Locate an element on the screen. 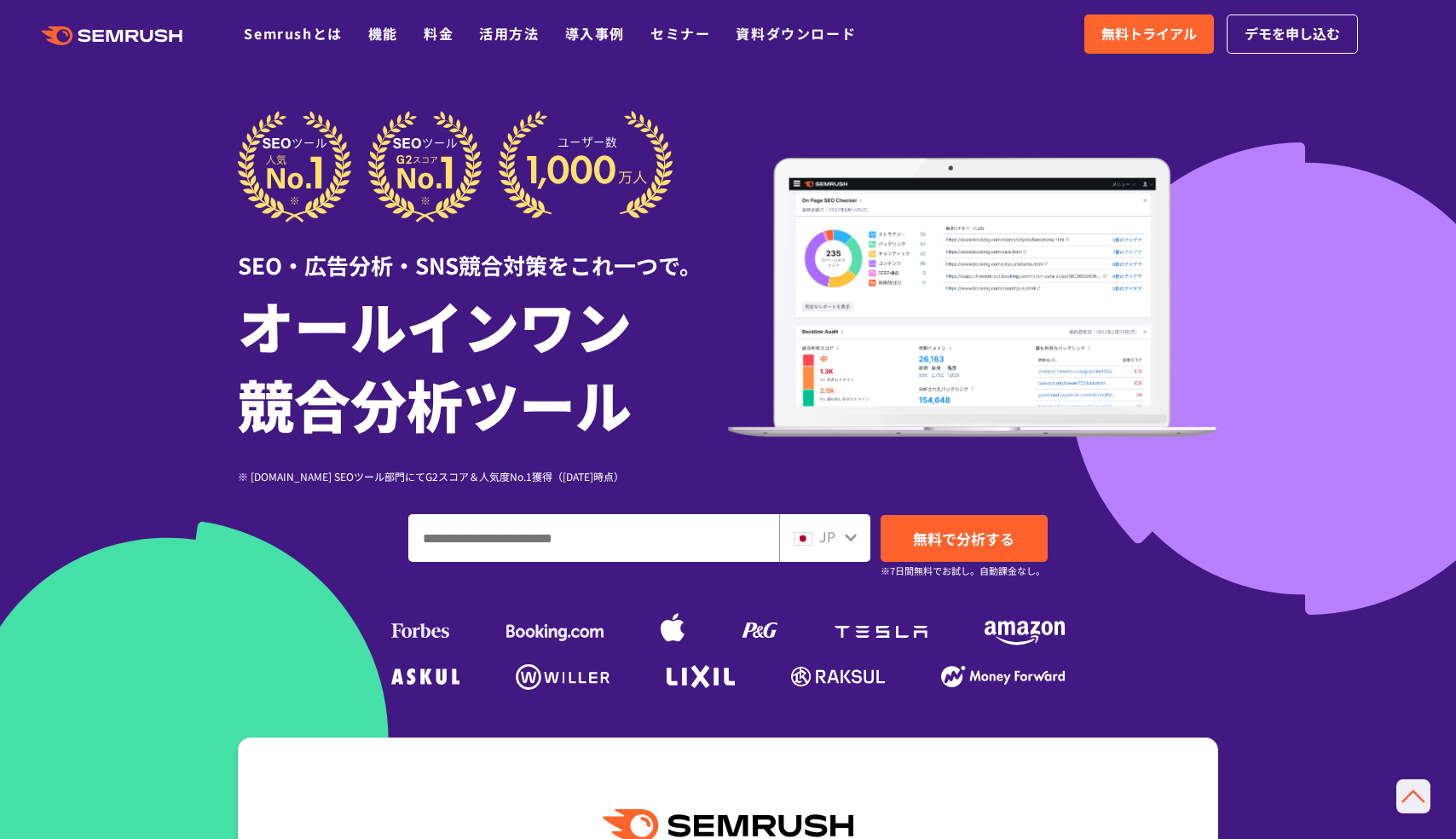 The width and height of the screenshot is (1456, 839). input: ドメイン、キーワードまたはURLを入力してください is located at coordinates (594, 538).